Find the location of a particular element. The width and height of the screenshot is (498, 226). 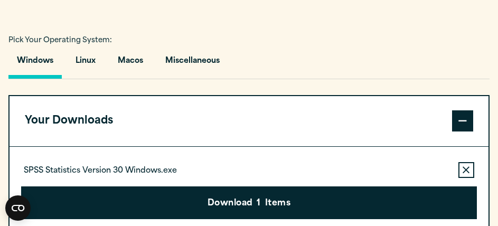

button: Miscellaneous is located at coordinates (192, 63).